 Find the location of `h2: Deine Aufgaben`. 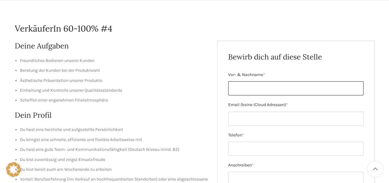

h2: Deine Aufgaben is located at coordinates (111, 46).